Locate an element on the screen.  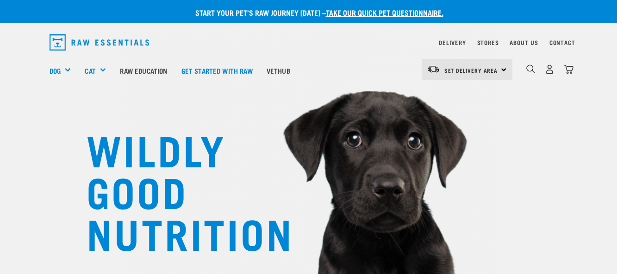
a: Contact is located at coordinates (562, 42).